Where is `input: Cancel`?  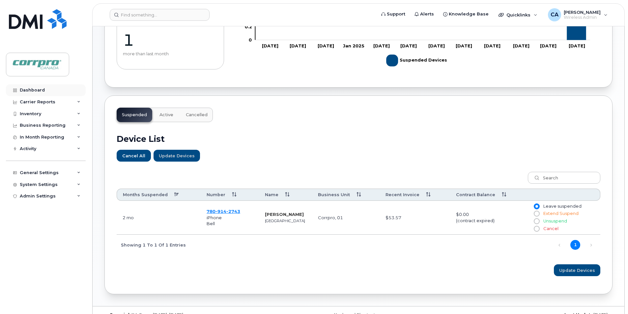 input: Cancel is located at coordinates (536, 229).